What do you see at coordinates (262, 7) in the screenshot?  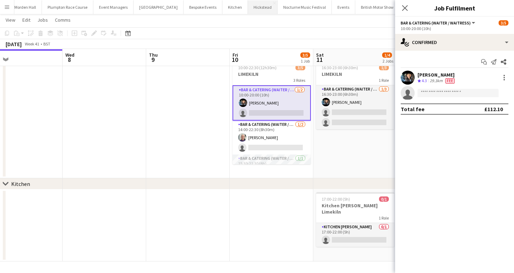 I see `button: Hickstead` at bounding box center [262, 7].